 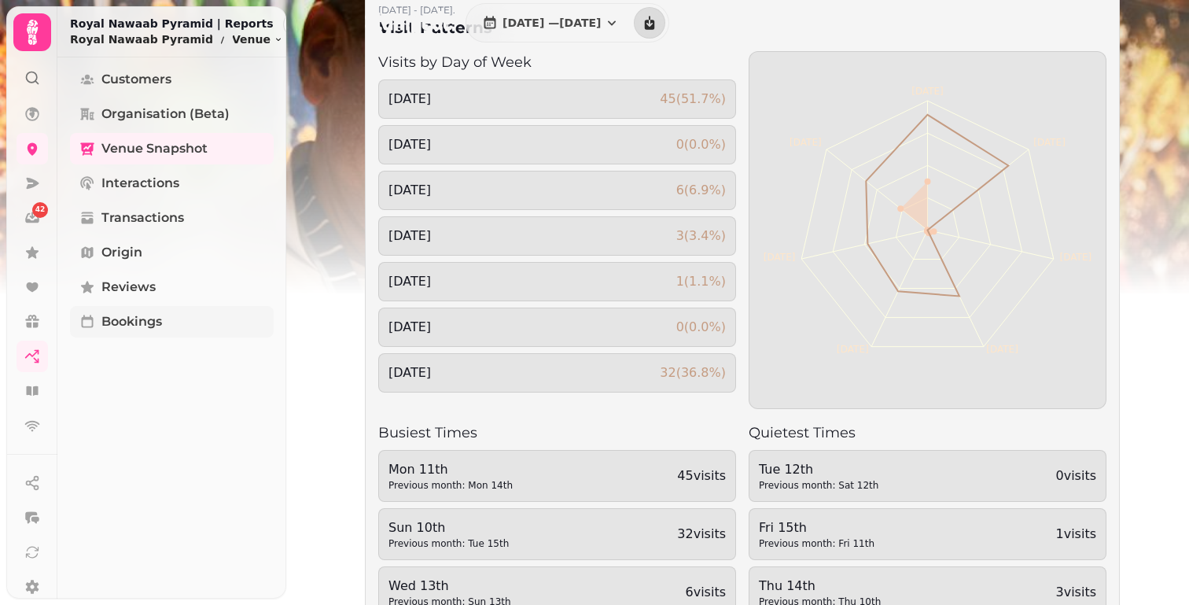 I want to click on span: 3 ( 3.4 %), so click(x=700, y=236).